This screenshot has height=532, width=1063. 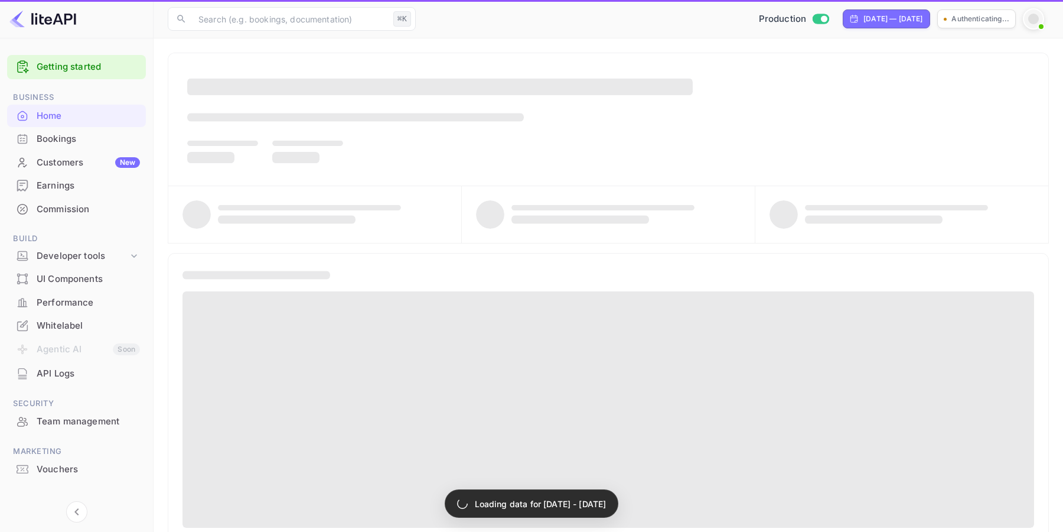 What do you see at coordinates (76, 302) in the screenshot?
I see `a: Performance` at bounding box center [76, 302].